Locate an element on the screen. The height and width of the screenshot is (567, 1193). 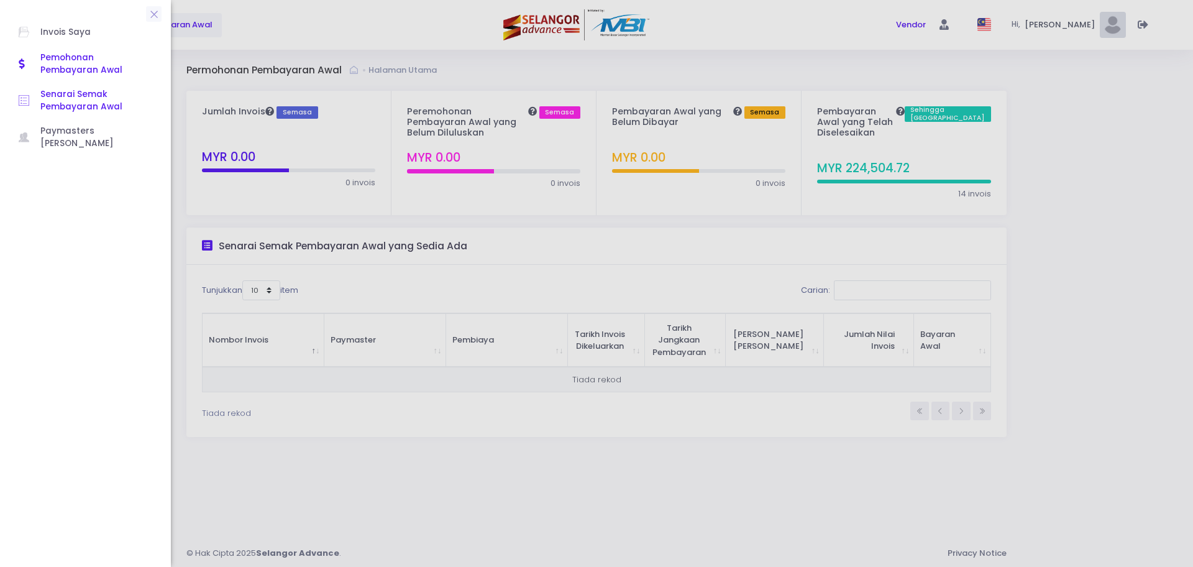
span: Invois Saya is located at coordinates (96, 32).